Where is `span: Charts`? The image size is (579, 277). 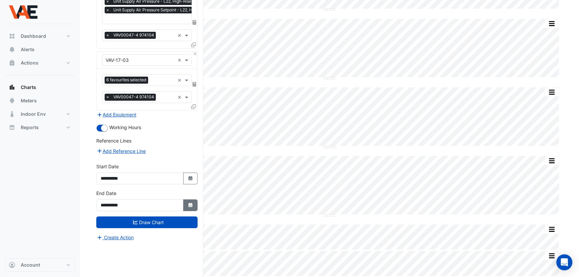 span: Charts is located at coordinates (28, 87).